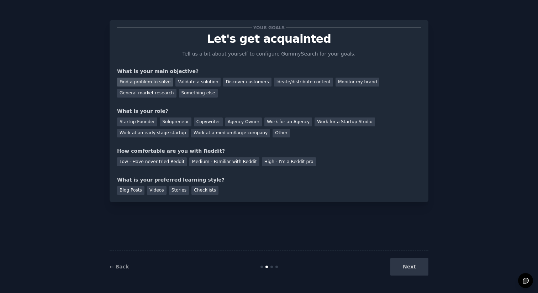 This screenshot has height=293, width=538. What do you see at coordinates (152, 161) in the screenshot?
I see `div: Low - Have never tried Reddit` at bounding box center [152, 161].